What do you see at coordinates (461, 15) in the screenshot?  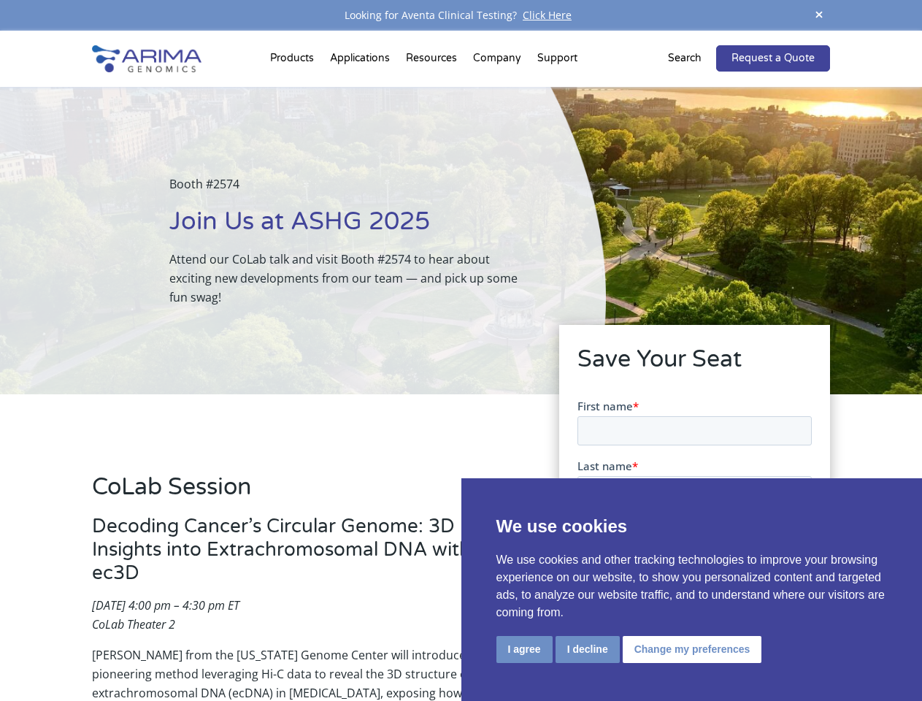 I see `div: Looking for Aventa Clinical Testing?` at bounding box center [461, 15].